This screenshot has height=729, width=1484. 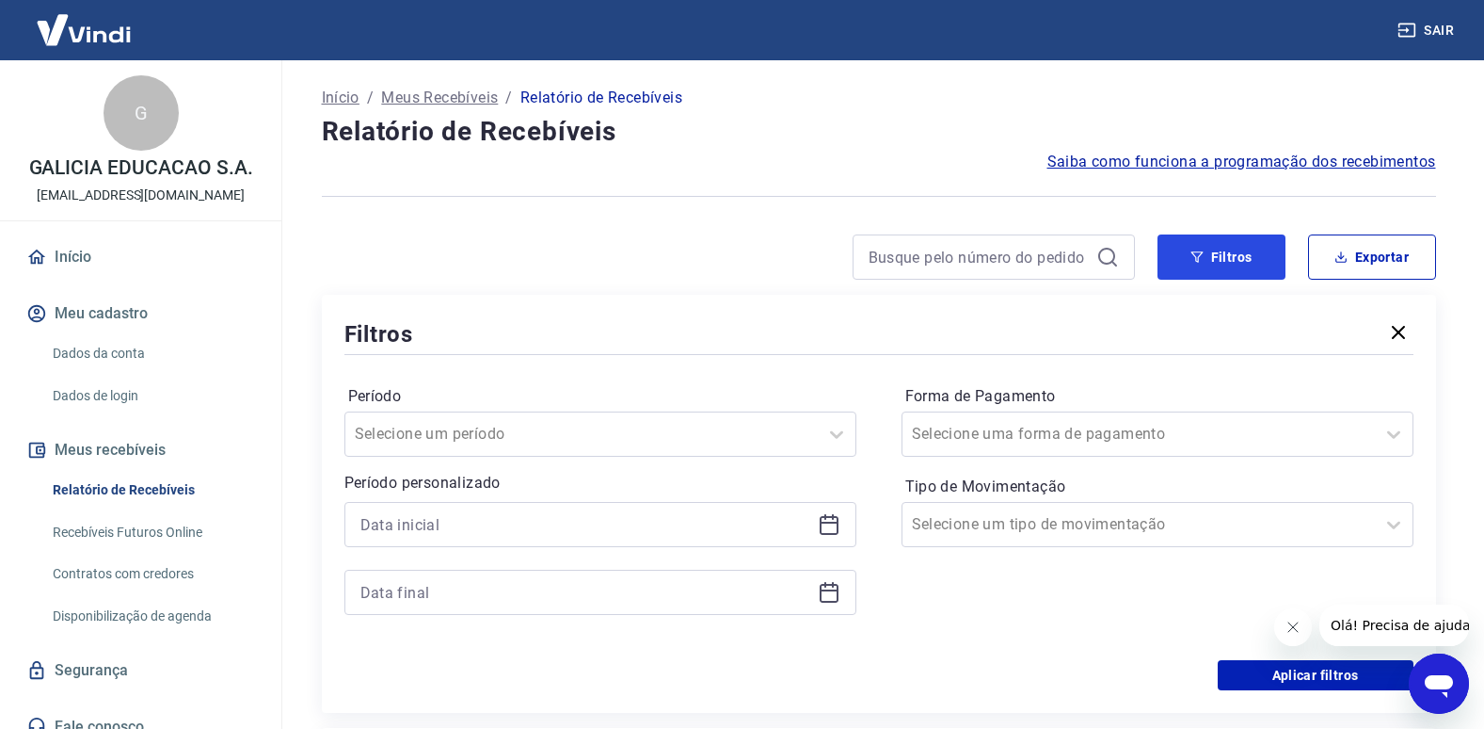 I want to click on span: Saiba como funciona a programação dos recebimentos, so click(x=1242, y=162).